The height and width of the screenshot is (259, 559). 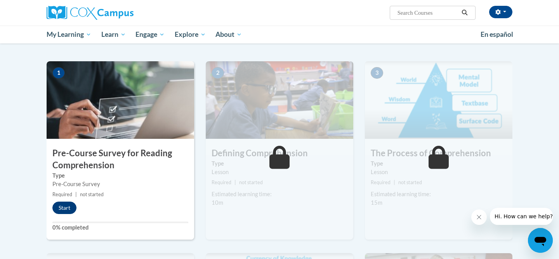 What do you see at coordinates (439, 153) in the screenshot?
I see `h3: The Process of Comprehension` at bounding box center [439, 153].